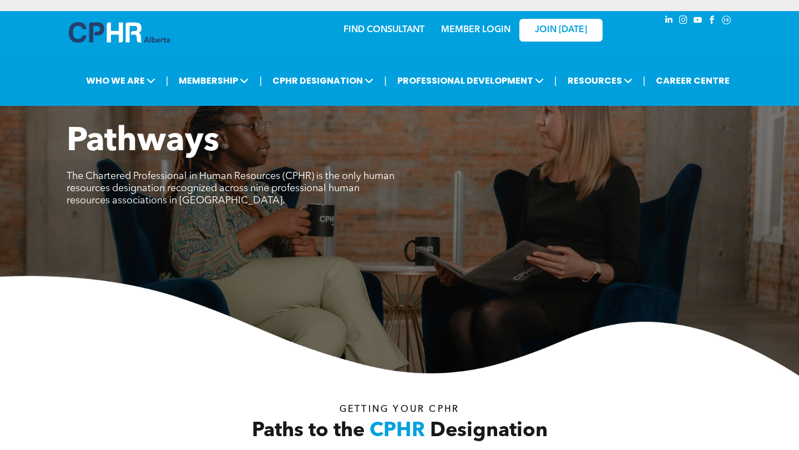 This screenshot has width=799, height=450. Describe the element at coordinates (712, 21) in the screenshot. I see `a: facebook` at that location.